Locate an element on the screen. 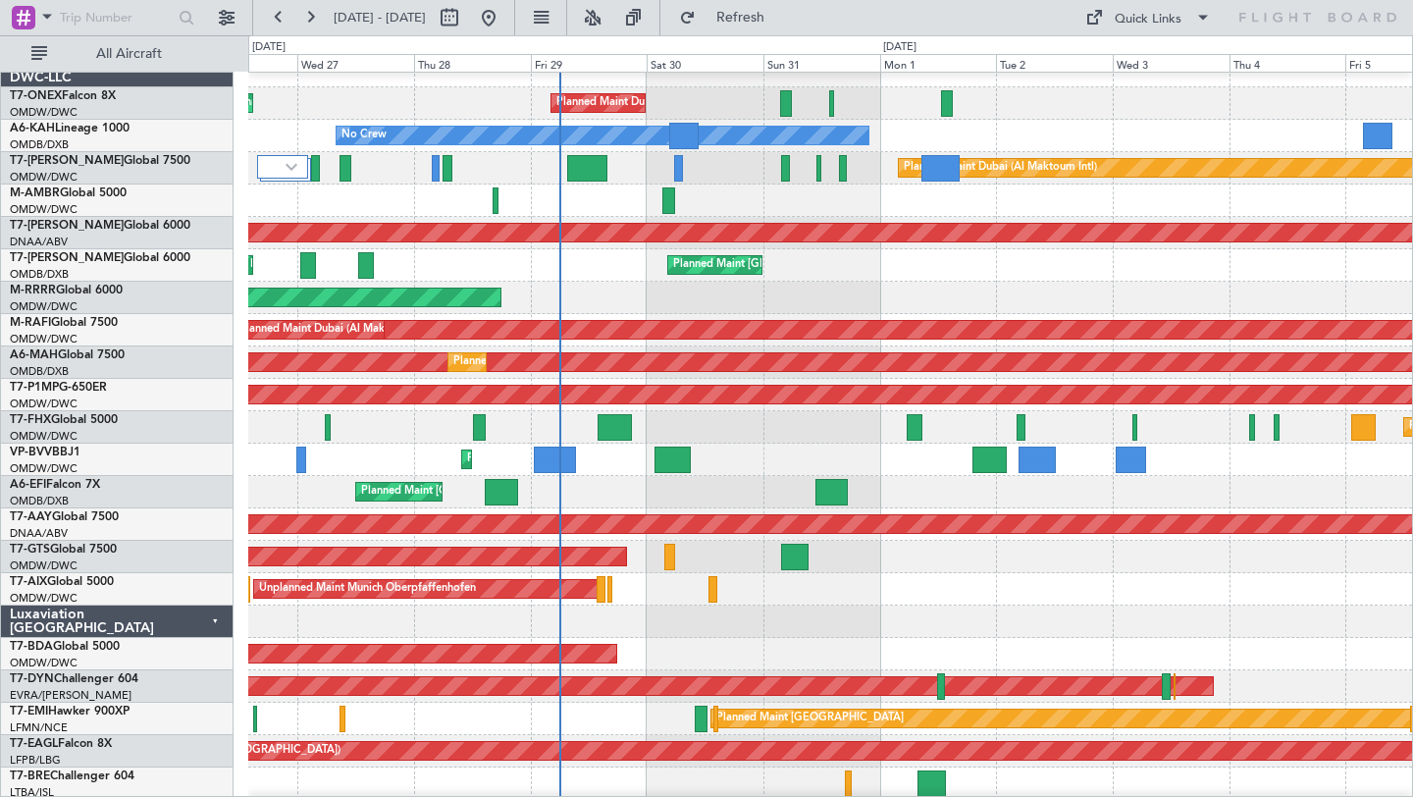 The width and height of the screenshot is (1413, 797). a: LFMN/NCE is located at coordinates (38, 727).